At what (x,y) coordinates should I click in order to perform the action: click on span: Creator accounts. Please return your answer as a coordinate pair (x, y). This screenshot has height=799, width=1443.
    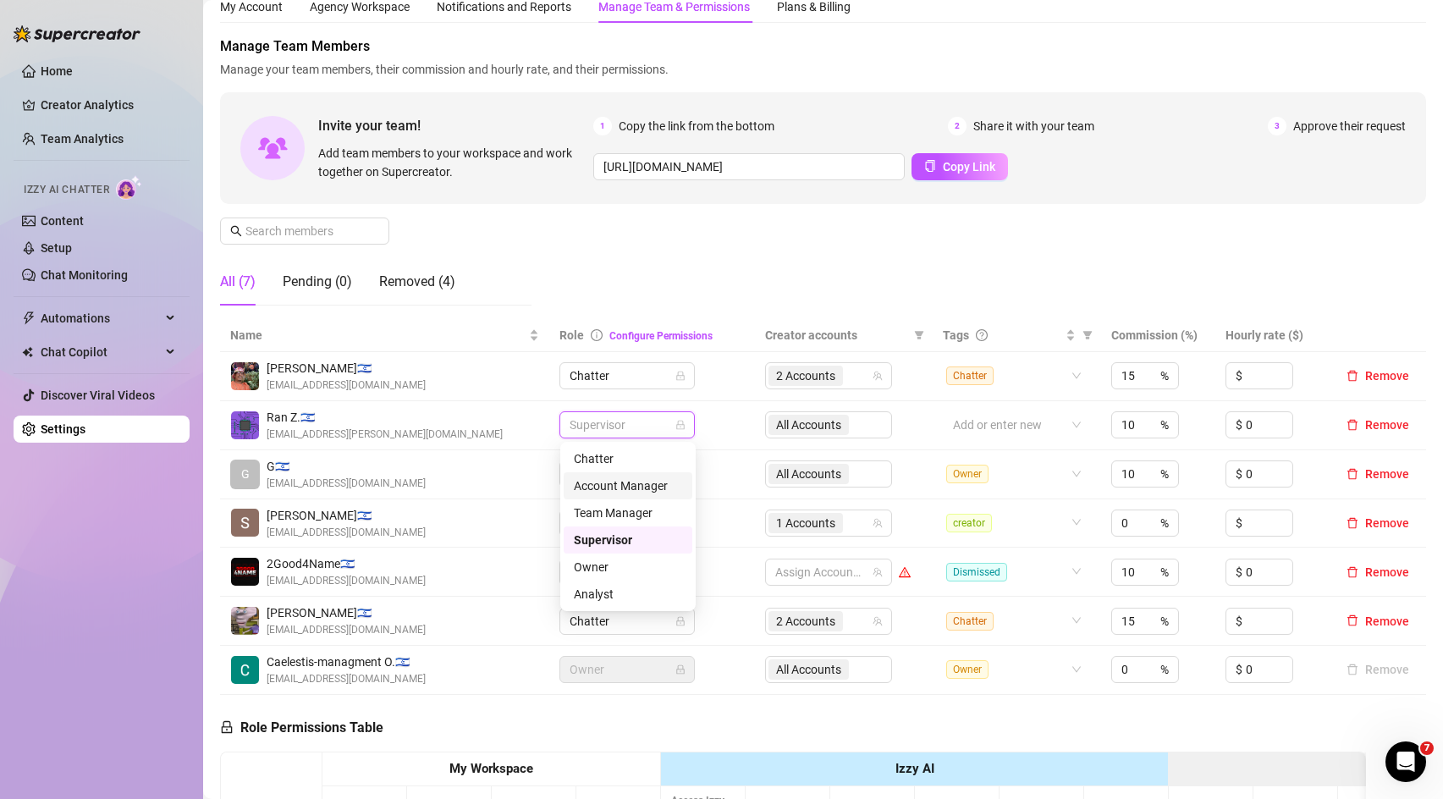
    Looking at the image, I should click on (836, 335).